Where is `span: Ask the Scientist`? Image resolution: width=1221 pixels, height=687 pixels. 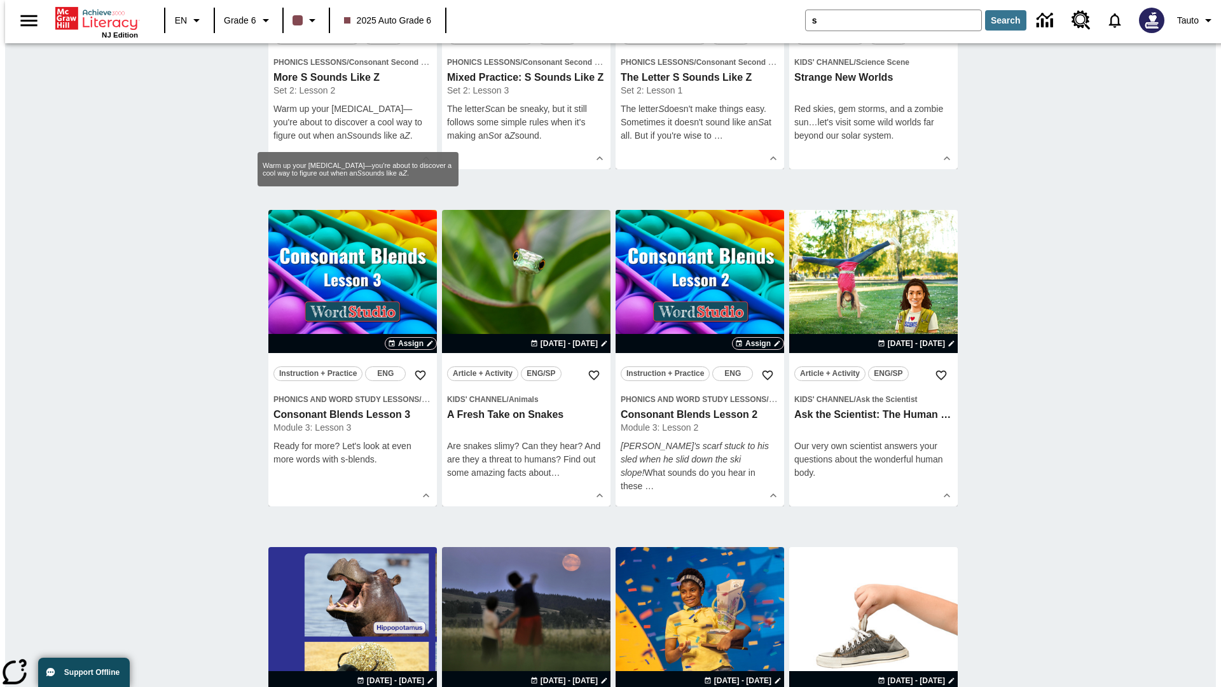
span: Ask the Scientist is located at coordinates (887, 399).